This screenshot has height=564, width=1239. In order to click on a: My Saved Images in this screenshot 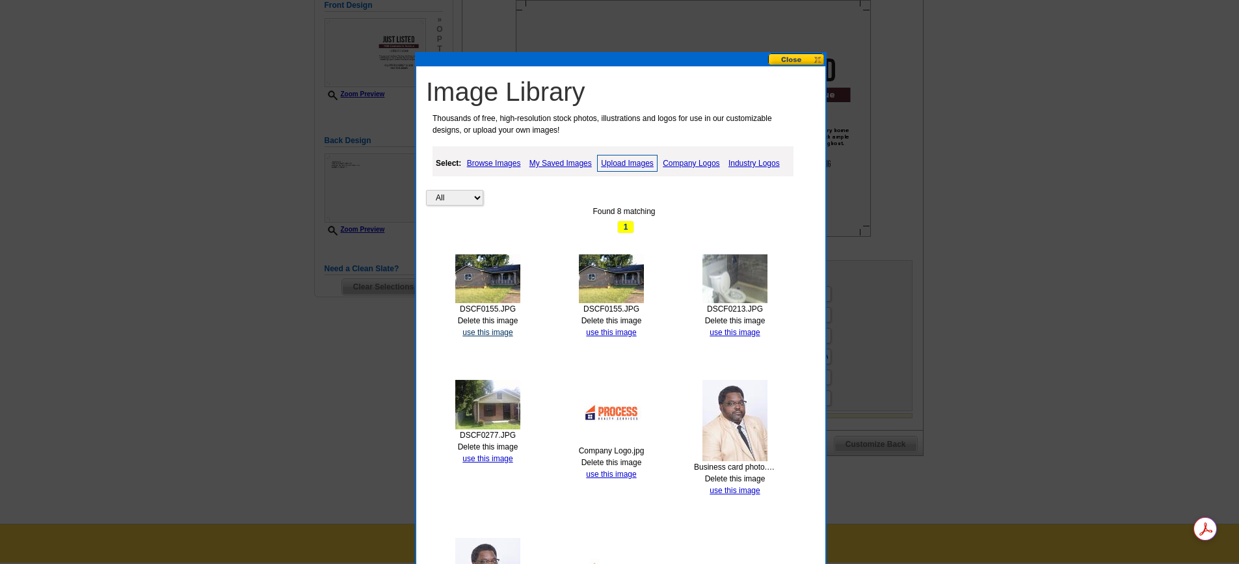, I will do `click(561, 163)`.